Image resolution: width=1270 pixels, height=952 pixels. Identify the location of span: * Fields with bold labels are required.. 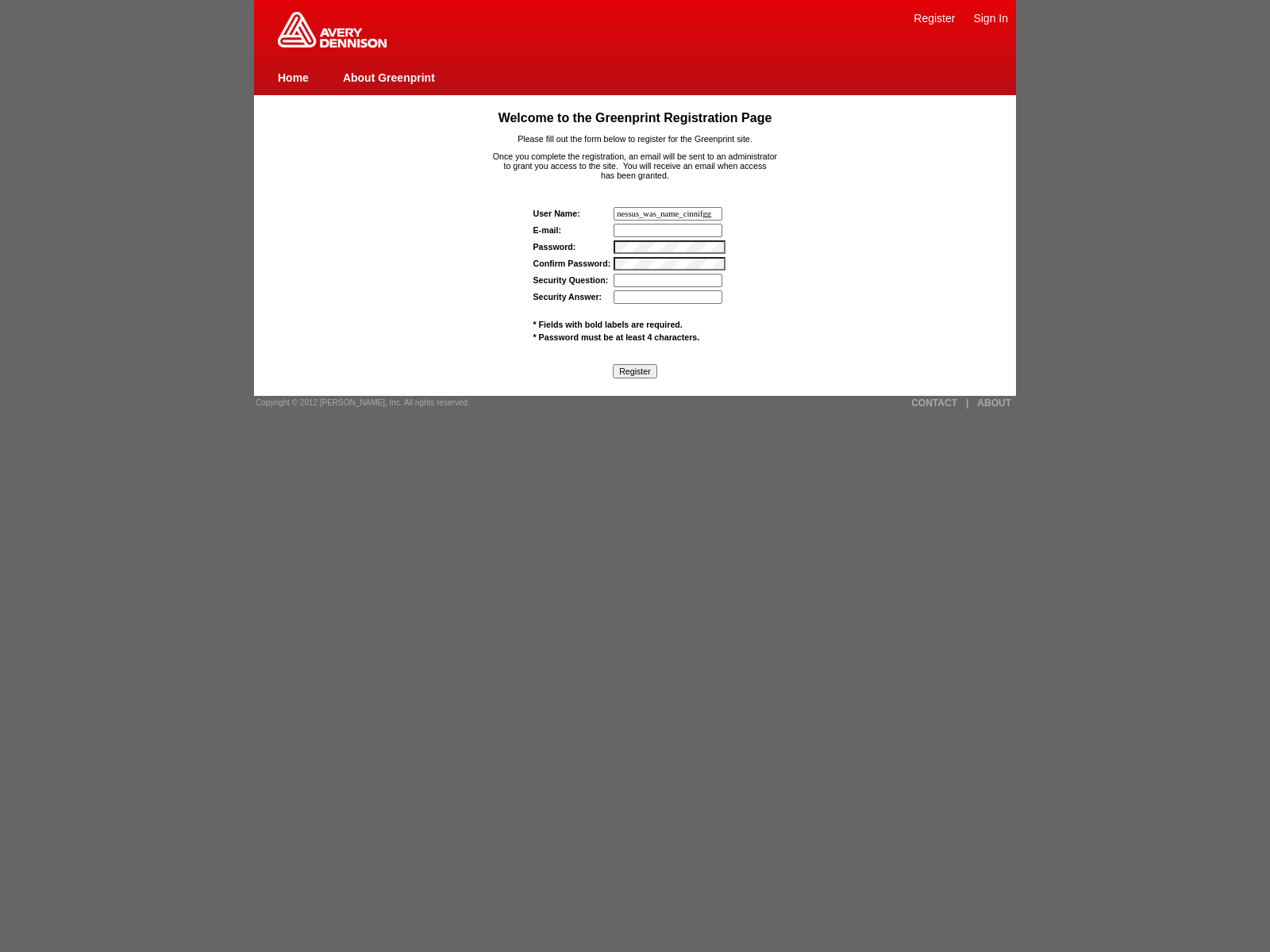
(608, 325).